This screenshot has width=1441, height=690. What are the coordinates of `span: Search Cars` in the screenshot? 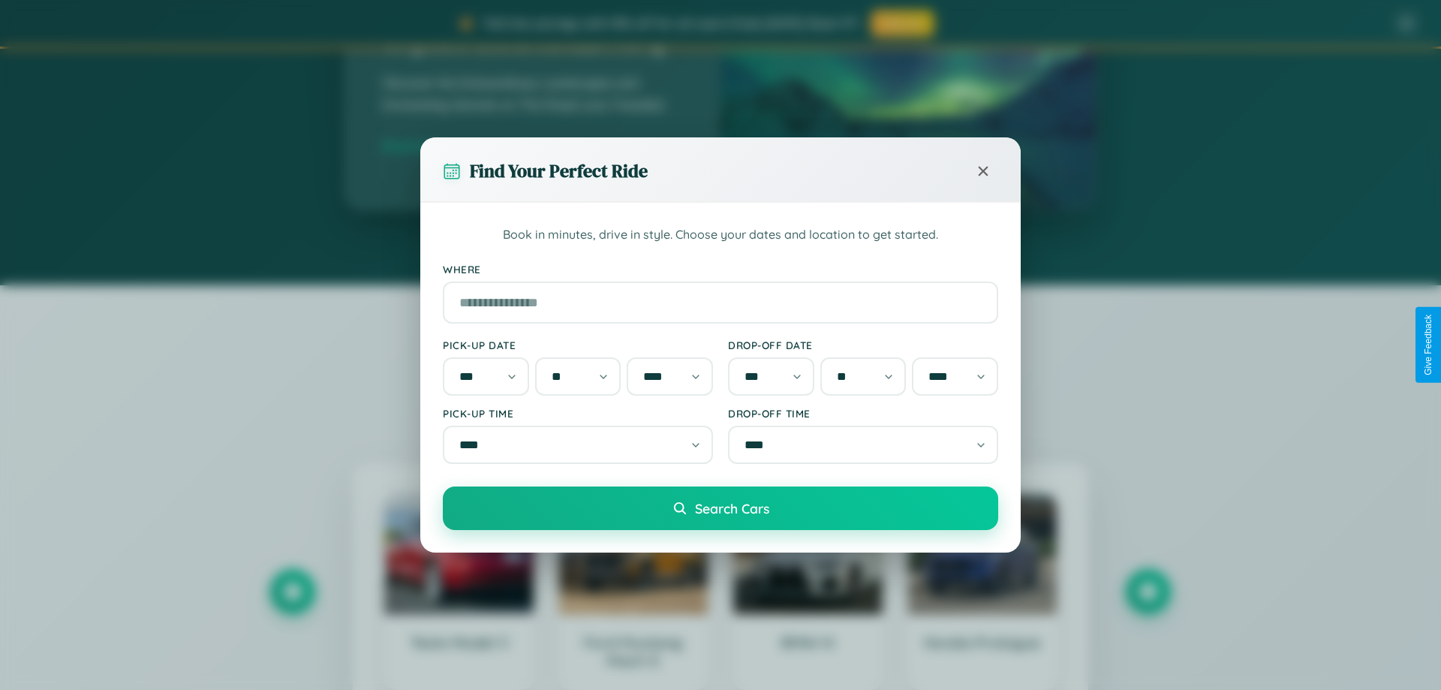 It's located at (732, 508).